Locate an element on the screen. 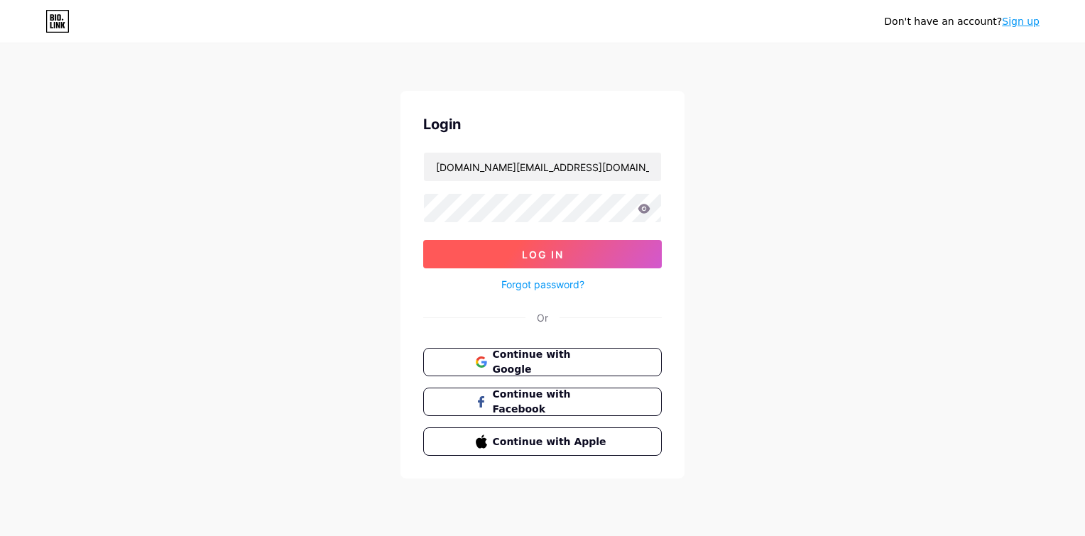 The height and width of the screenshot is (536, 1085). button: Continue with Google is located at coordinates (542, 362).